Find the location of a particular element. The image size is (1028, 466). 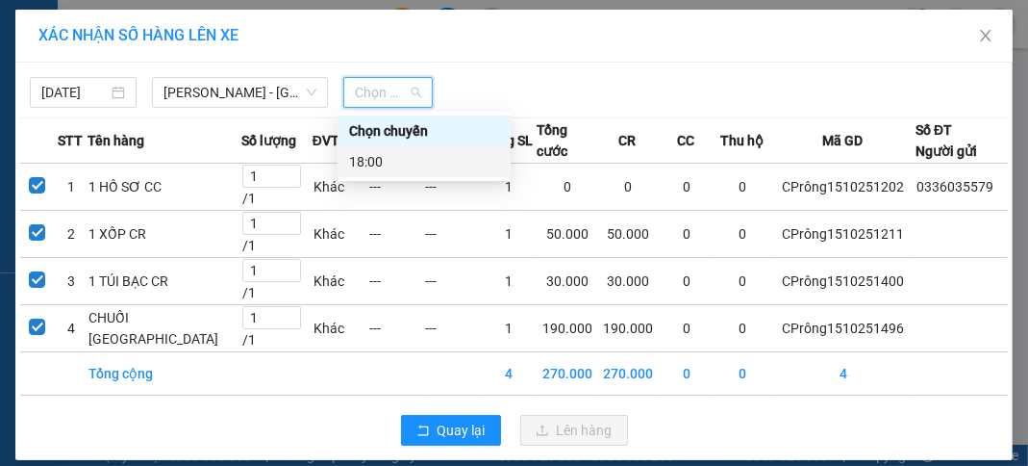

span: close is located at coordinates (986, 36).